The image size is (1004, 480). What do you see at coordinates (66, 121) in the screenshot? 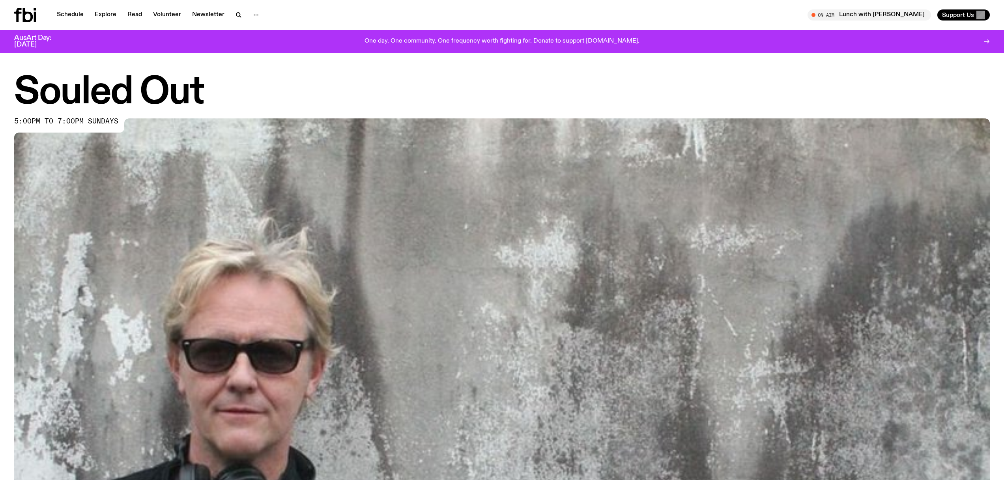
I see `span: 5:00pm to 7:00pm sundays` at bounding box center [66, 121].